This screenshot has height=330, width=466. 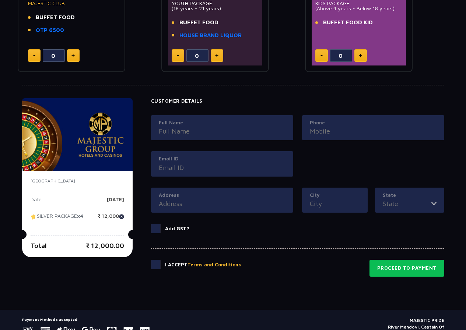 What do you see at coordinates (210, 35) in the screenshot?
I see `a: HOUSE BRAND LIQUOR` at bounding box center [210, 35].